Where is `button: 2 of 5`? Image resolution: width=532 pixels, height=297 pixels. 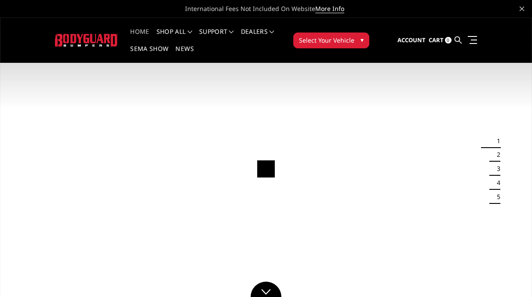
button: 2 of 5 is located at coordinates (496, 155).